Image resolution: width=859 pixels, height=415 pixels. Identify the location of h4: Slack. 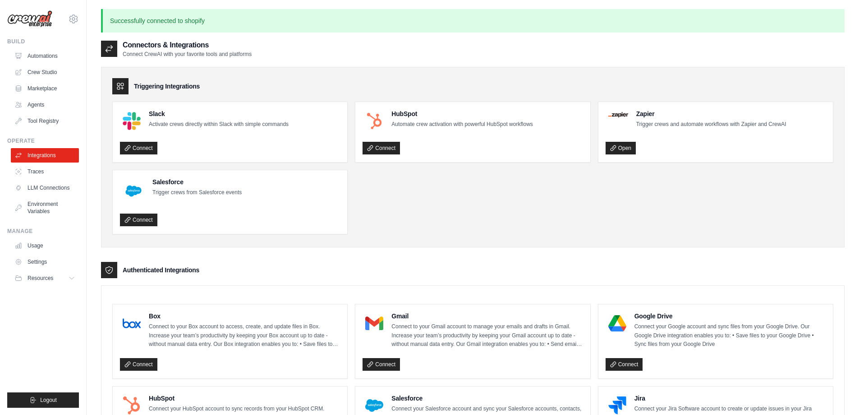
(219, 114).